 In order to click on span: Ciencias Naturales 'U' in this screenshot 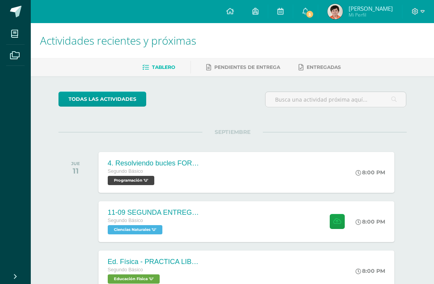, I will do `click(135, 229)`.